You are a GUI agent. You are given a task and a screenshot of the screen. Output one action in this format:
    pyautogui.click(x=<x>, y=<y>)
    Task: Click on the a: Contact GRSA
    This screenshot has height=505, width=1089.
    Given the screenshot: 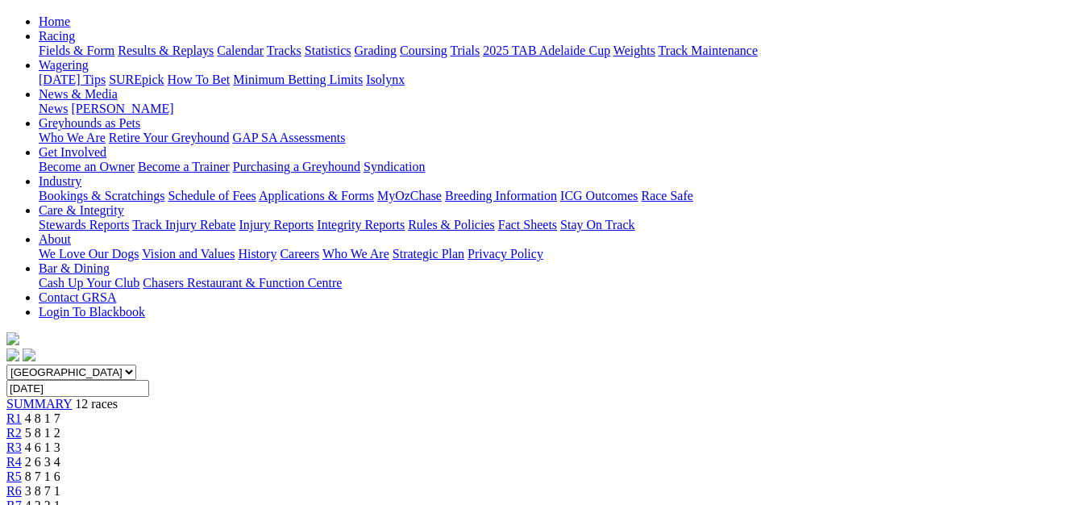 What is the action you would take?
    pyautogui.click(x=77, y=297)
    